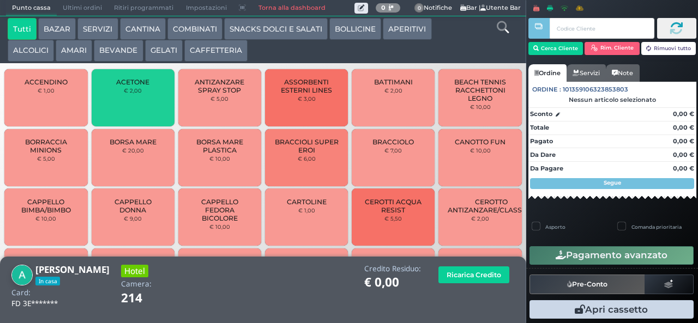  Describe the element at coordinates (47, 281) in the screenshot. I see `span: In casa` at that location.